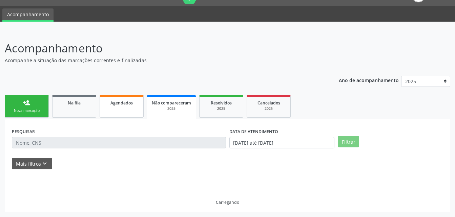 The height and width of the screenshot is (217, 455). What do you see at coordinates (221, 103) in the screenshot?
I see `span: Resolvidos` at bounding box center [221, 103].